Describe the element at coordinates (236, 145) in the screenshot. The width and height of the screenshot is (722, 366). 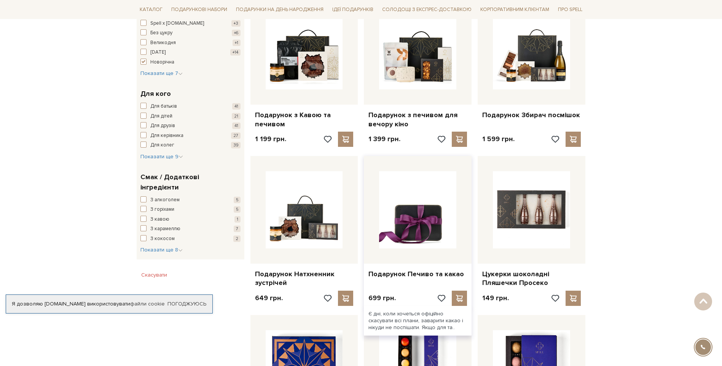
I see `span: 39` at that location.